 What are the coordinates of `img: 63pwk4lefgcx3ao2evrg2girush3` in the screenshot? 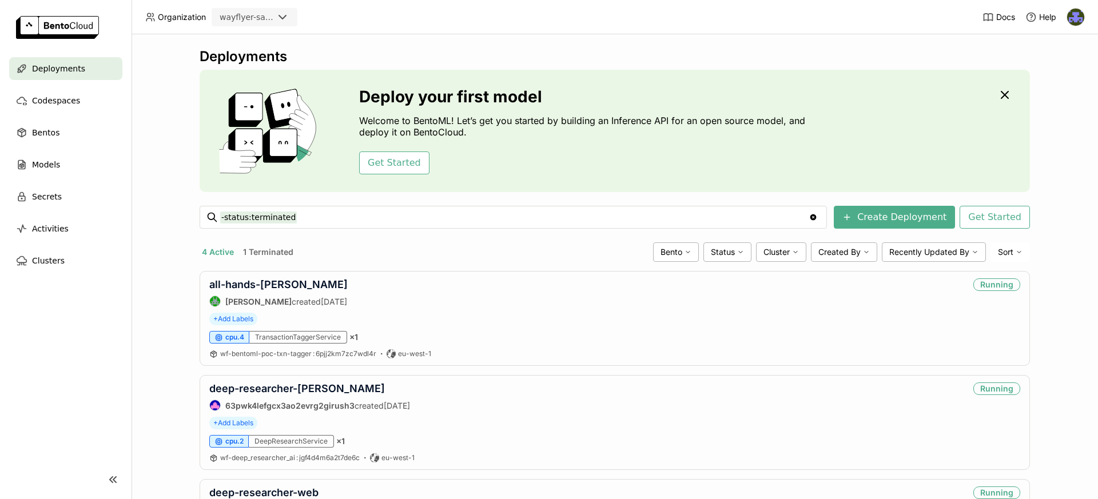 It's located at (215, 406).